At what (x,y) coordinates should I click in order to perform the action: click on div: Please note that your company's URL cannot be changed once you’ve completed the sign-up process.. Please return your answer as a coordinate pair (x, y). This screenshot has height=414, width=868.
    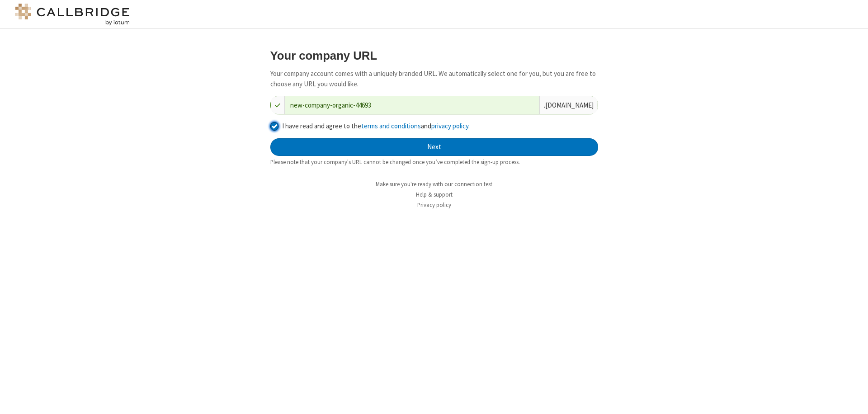
    Looking at the image, I should click on (434, 162).